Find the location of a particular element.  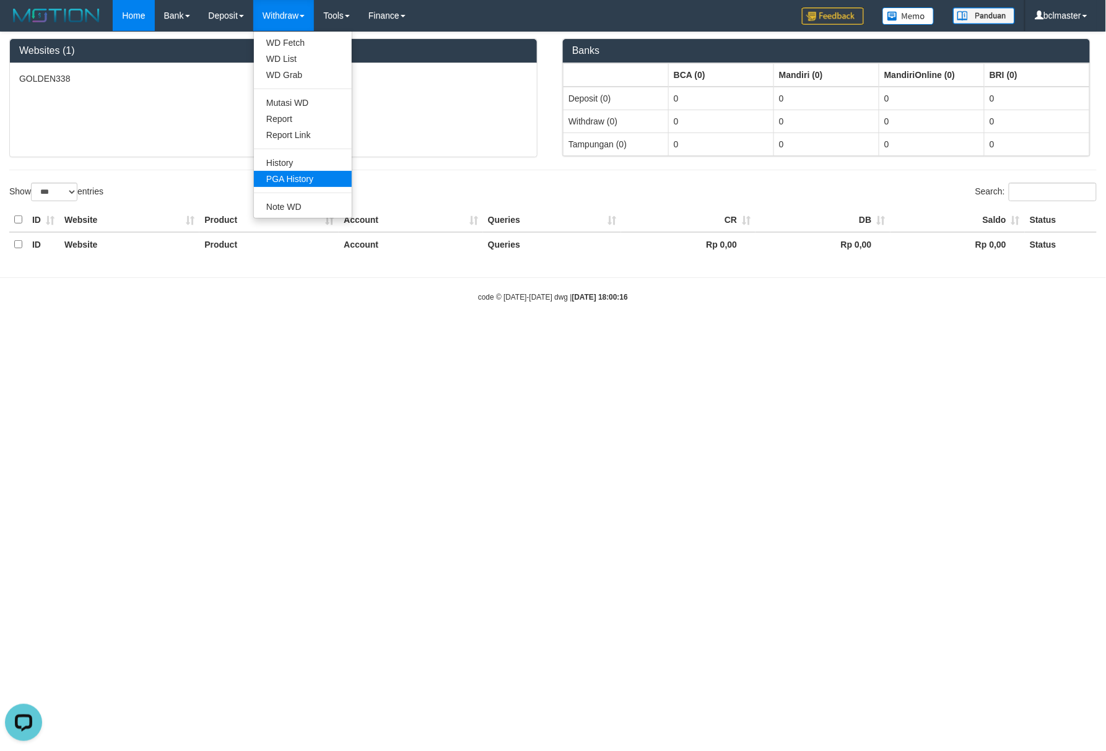

img: Feedback.jpg is located at coordinates (833, 16).